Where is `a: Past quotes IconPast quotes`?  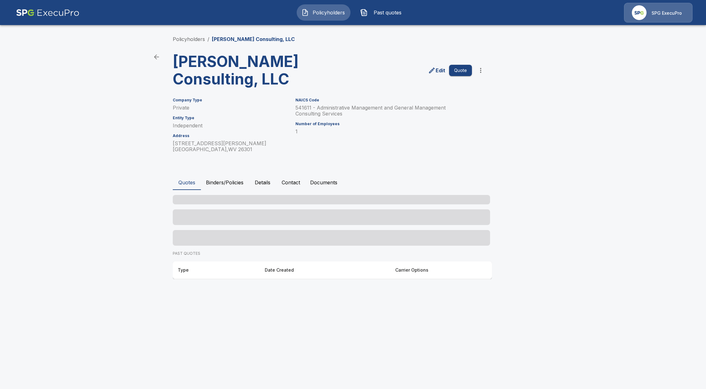
a: Past quotes IconPast quotes is located at coordinates (383, 13).